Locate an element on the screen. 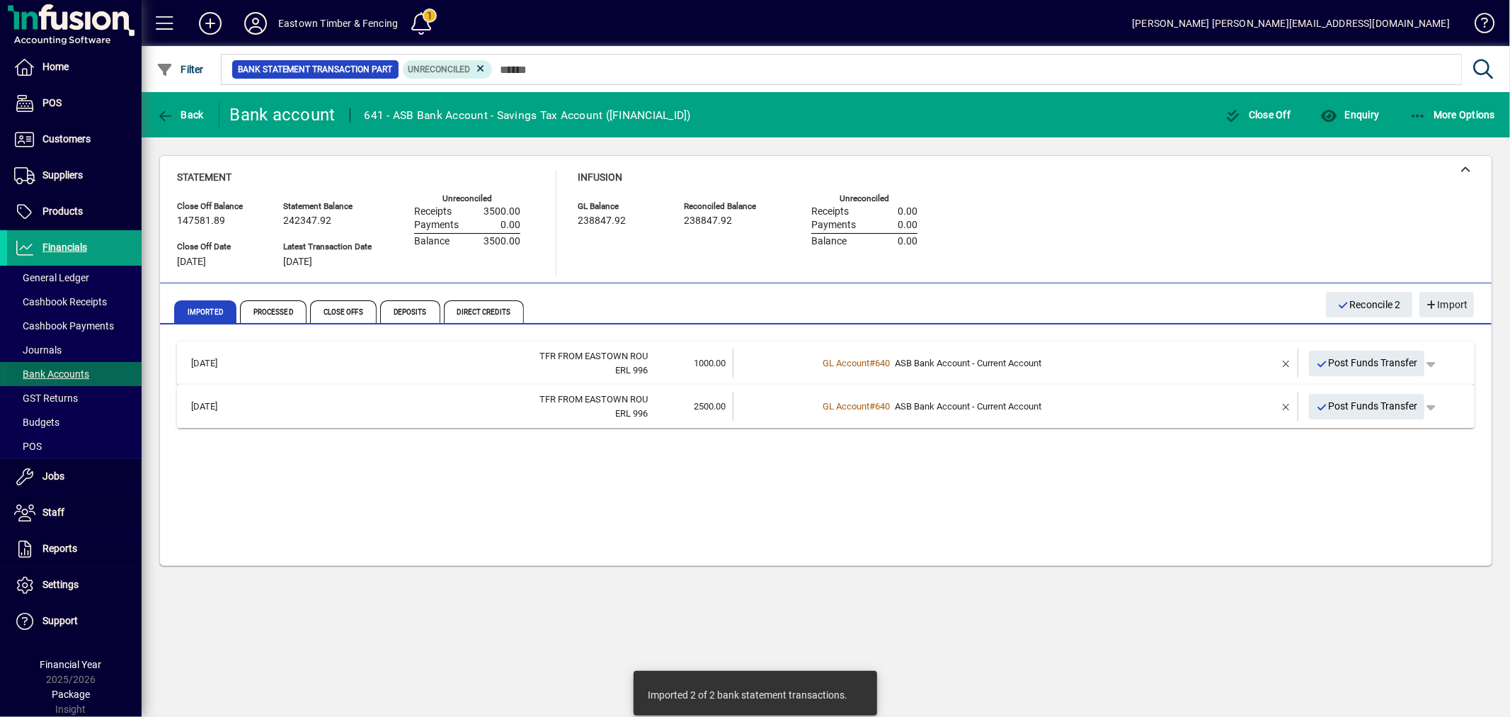 Image resolution: width=1510 pixels, height=717 pixels. span: Receipts is located at coordinates (830, 212).